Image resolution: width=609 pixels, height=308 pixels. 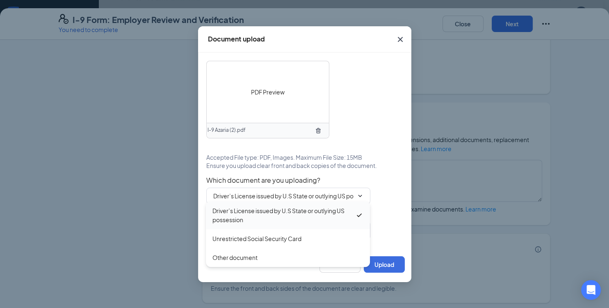 What do you see at coordinates (305, 180) in the screenshot?
I see `span: Which document are you uploading?` at bounding box center [305, 180].